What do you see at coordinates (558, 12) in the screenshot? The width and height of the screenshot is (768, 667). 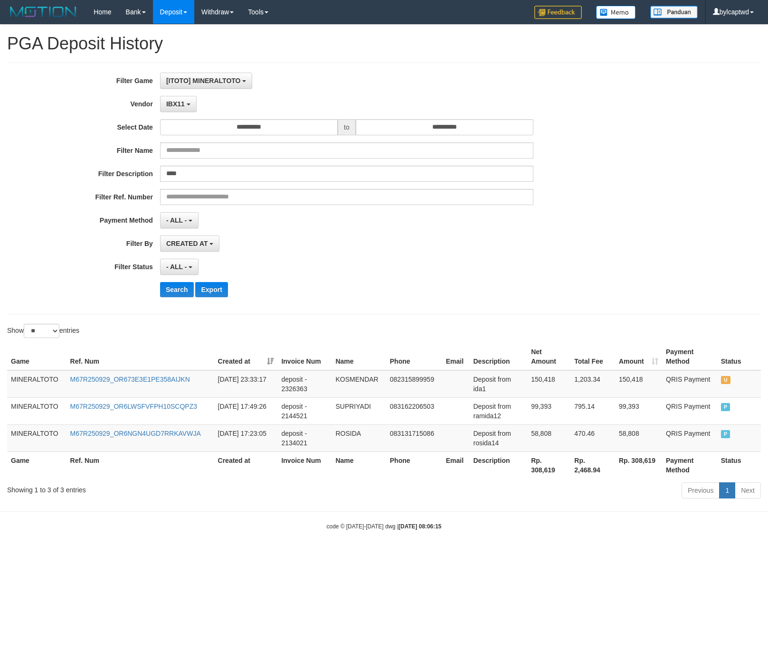 I see `img: Feedback.jpg` at bounding box center [558, 12].